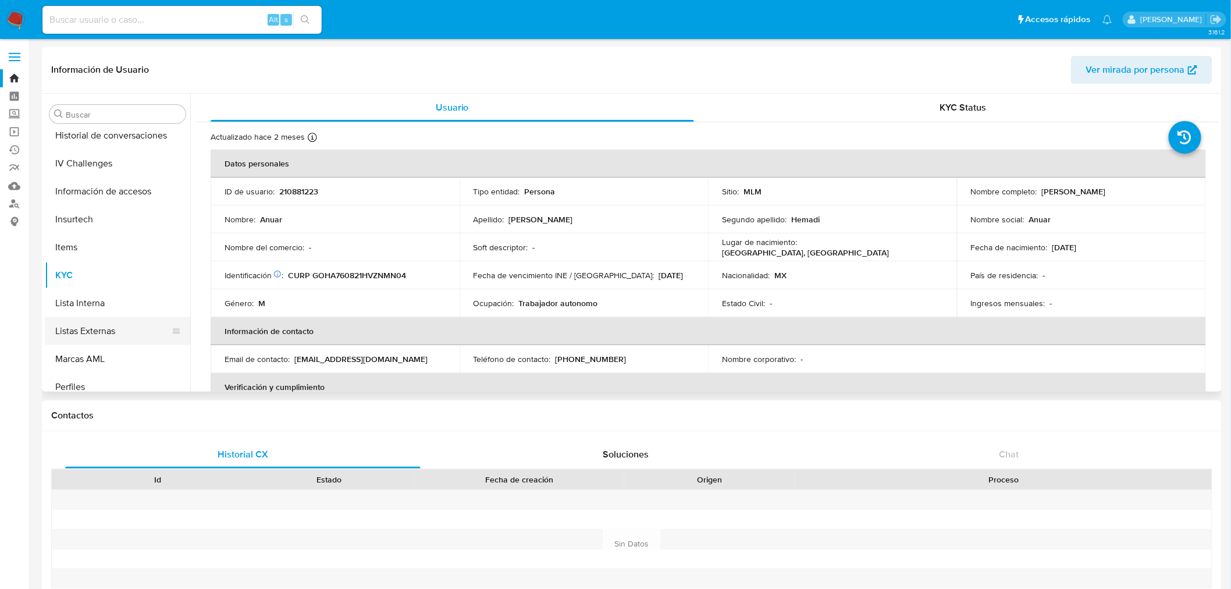 Image resolution: width=1231 pixels, height=589 pixels. Describe the element at coordinates (708, 331) in the screenshot. I see `th: Información de contacto` at that location.